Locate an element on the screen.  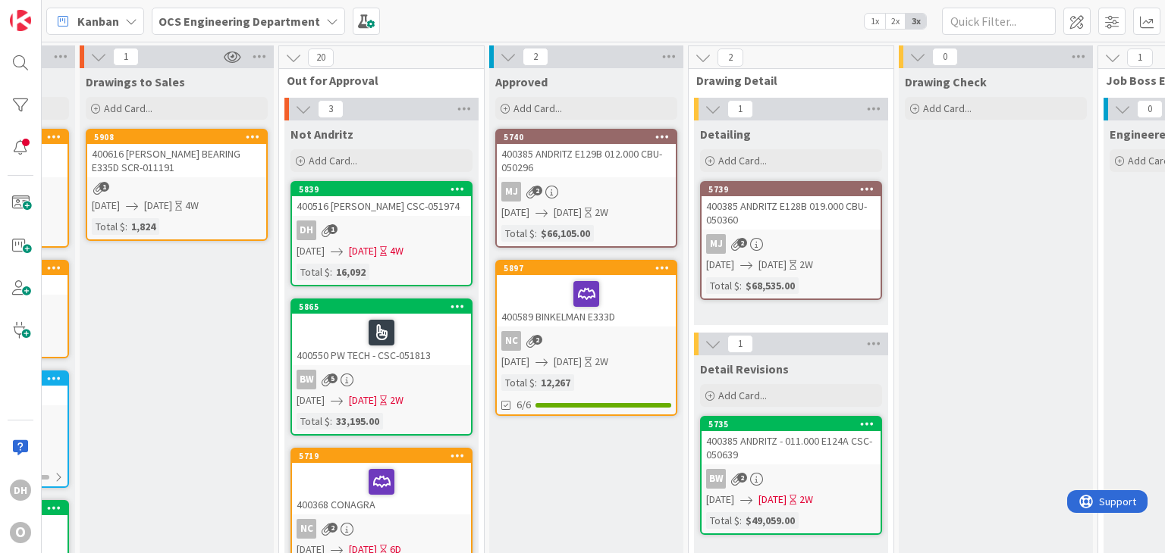
div: $68,535.00 is located at coordinates (770, 286).